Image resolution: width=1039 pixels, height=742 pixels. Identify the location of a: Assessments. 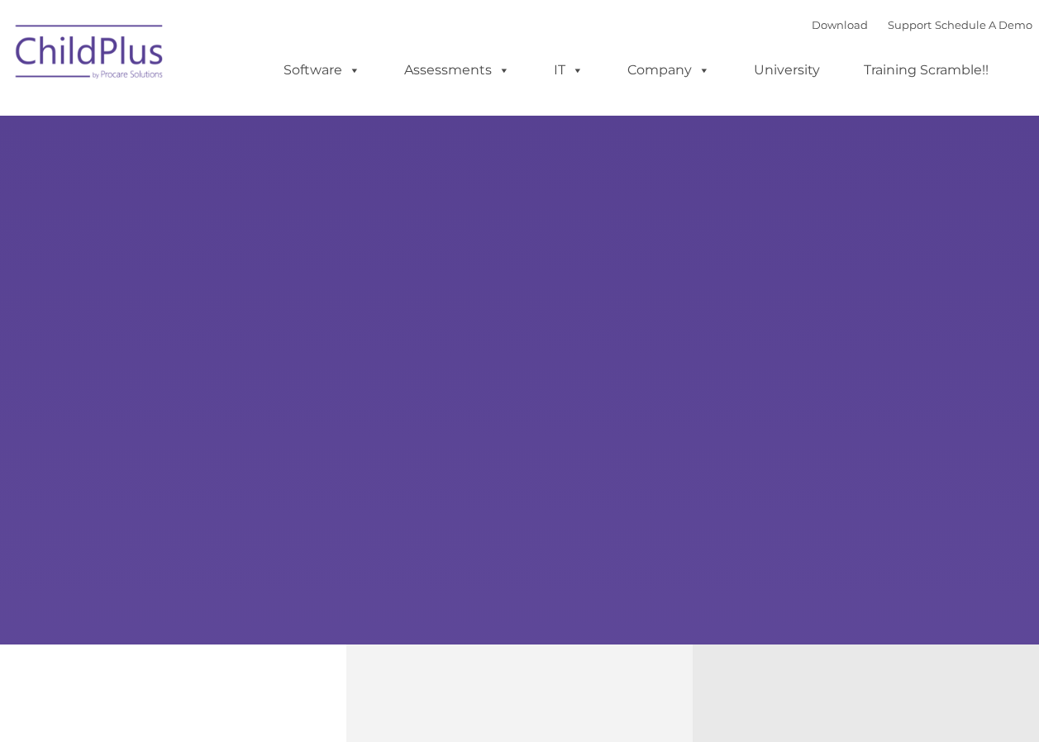
(457, 70).